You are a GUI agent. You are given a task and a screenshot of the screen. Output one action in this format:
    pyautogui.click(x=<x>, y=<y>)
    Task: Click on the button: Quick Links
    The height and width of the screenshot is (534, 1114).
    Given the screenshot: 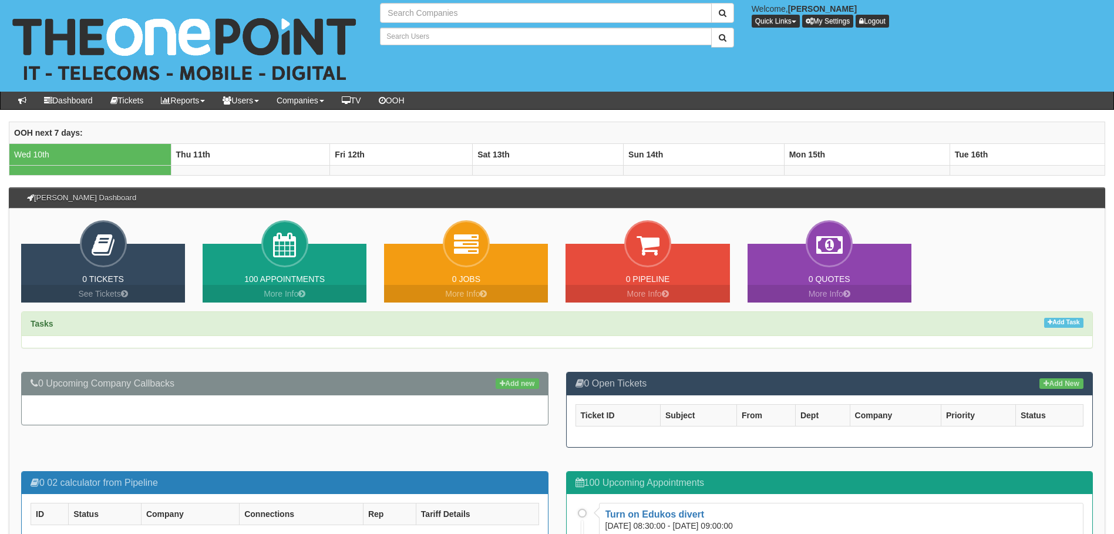 What is the action you would take?
    pyautogui.click(x=776, y=21)
    